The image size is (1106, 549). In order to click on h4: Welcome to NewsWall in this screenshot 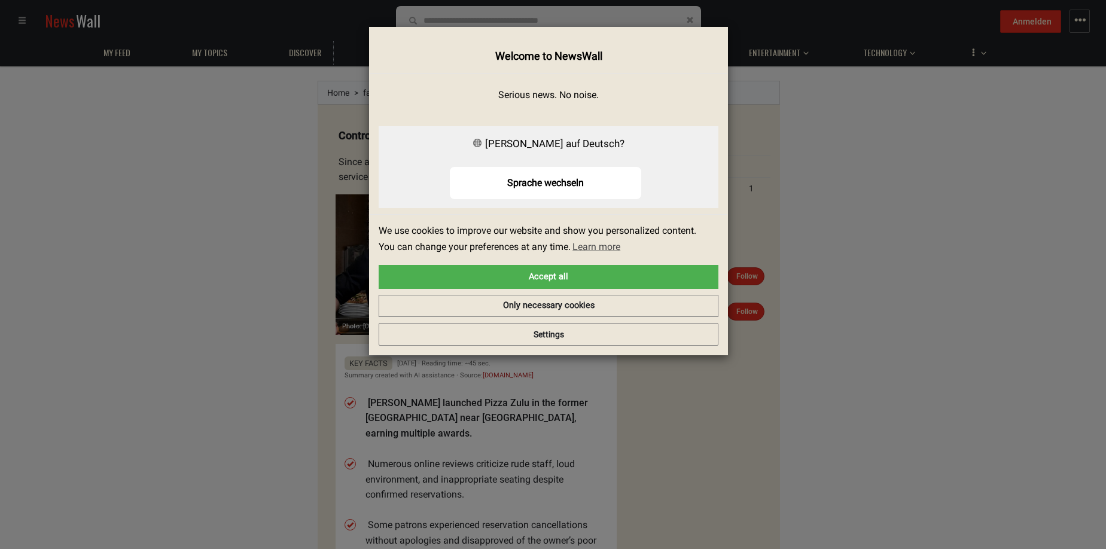, I will do `click(548, 56)`.